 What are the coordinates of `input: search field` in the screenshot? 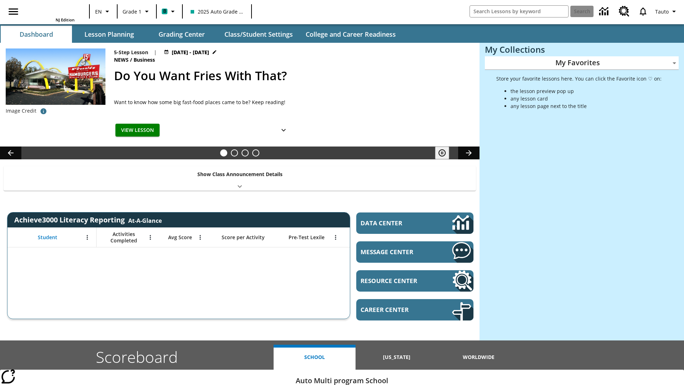 It's located at (519, 11).